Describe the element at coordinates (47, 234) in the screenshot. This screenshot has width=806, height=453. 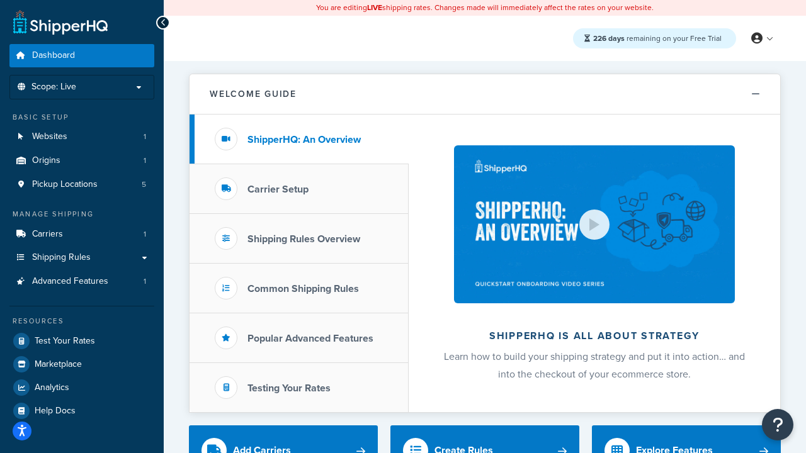
I see `span: Carriers` at that location.